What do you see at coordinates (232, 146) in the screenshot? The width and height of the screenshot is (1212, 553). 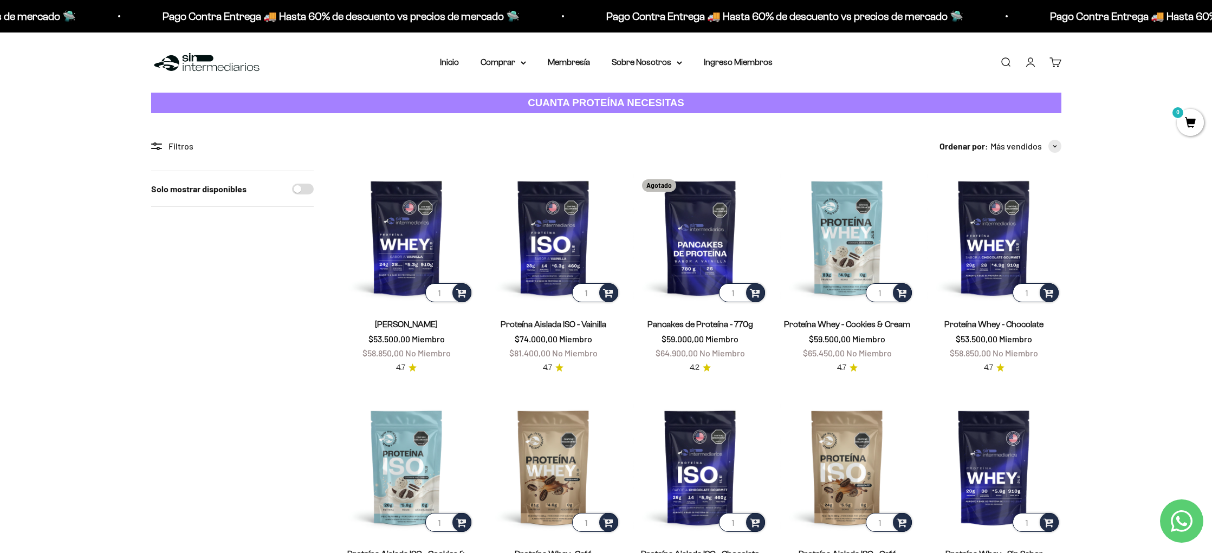 I see `div: Filtros` at bounding box center [232, 146].